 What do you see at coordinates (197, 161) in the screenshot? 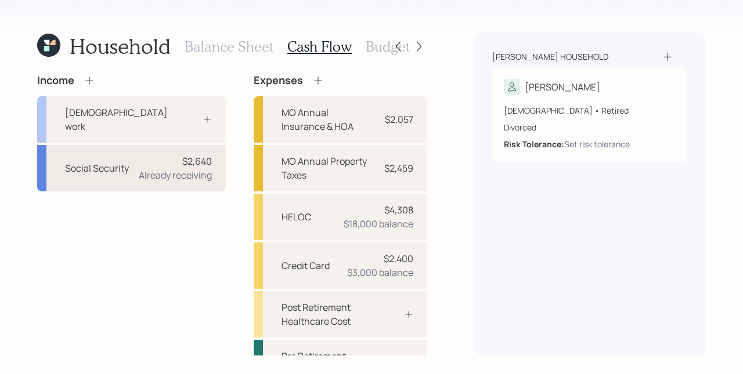
I see `div: $2,640` at bounding box center [197, 161].